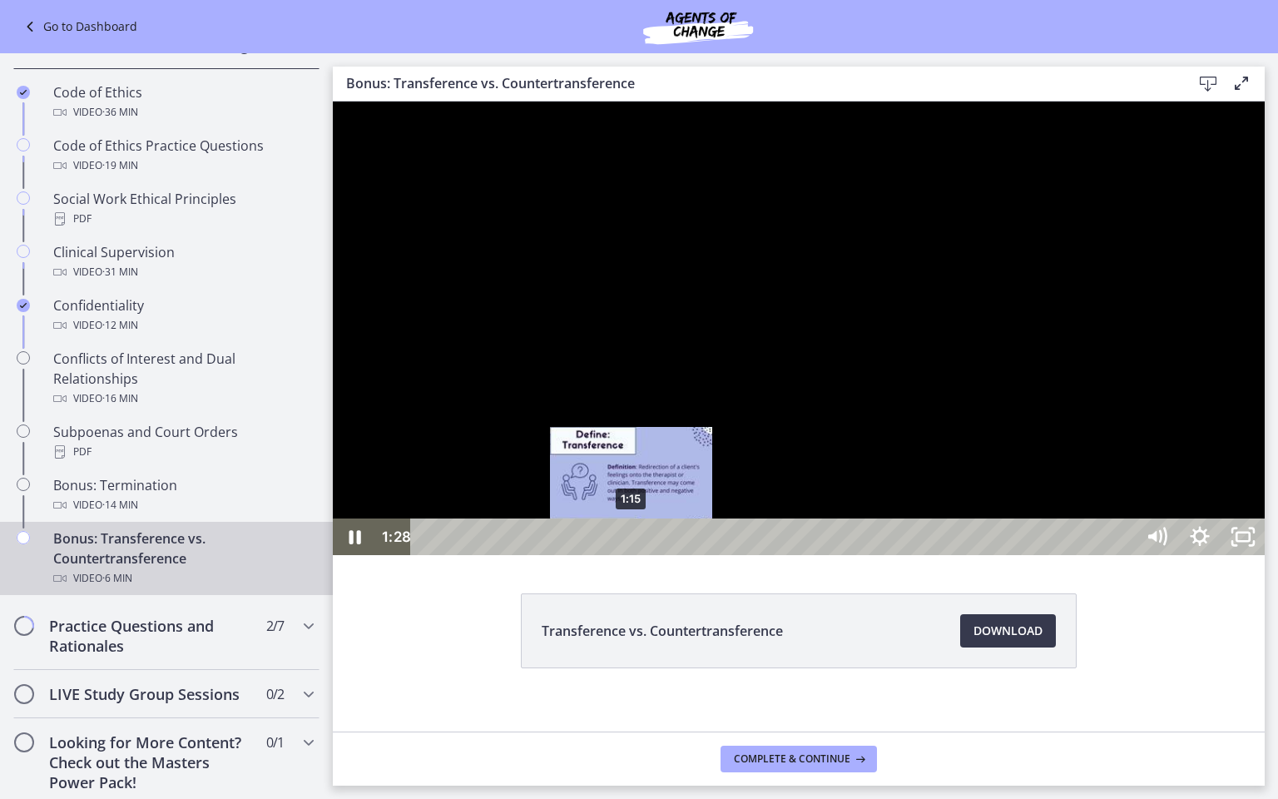 This screenshot has height=799, width=1278. I want to click on div: Code of Ethics, so click(183, 102).